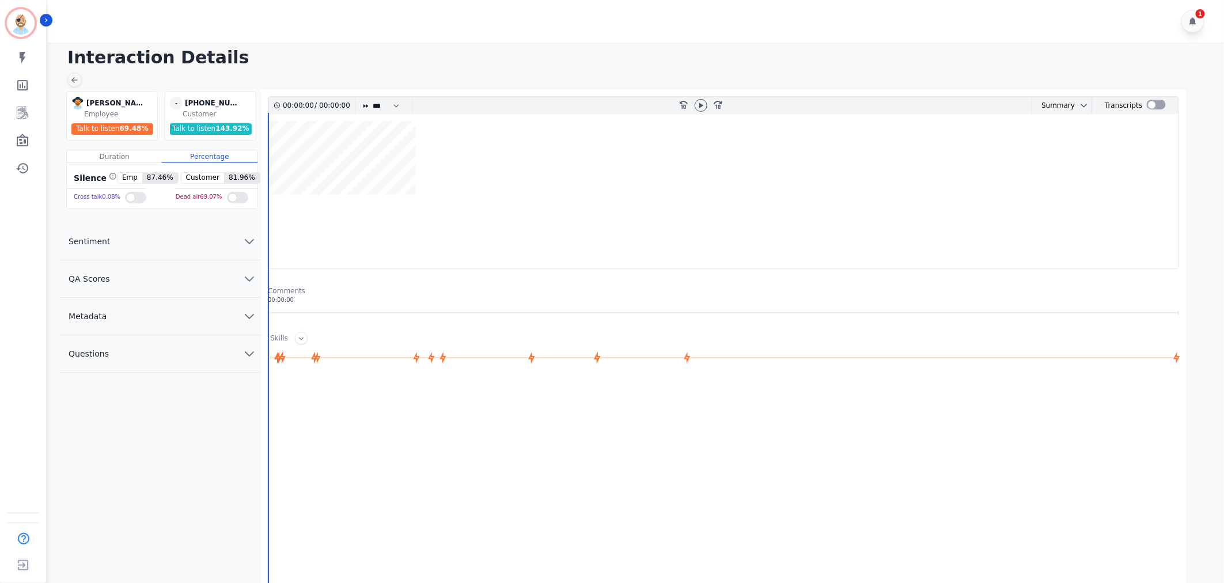  Describe the element at coordinates (203, 178) in the screenshot. I see `span: Customer` at that location.